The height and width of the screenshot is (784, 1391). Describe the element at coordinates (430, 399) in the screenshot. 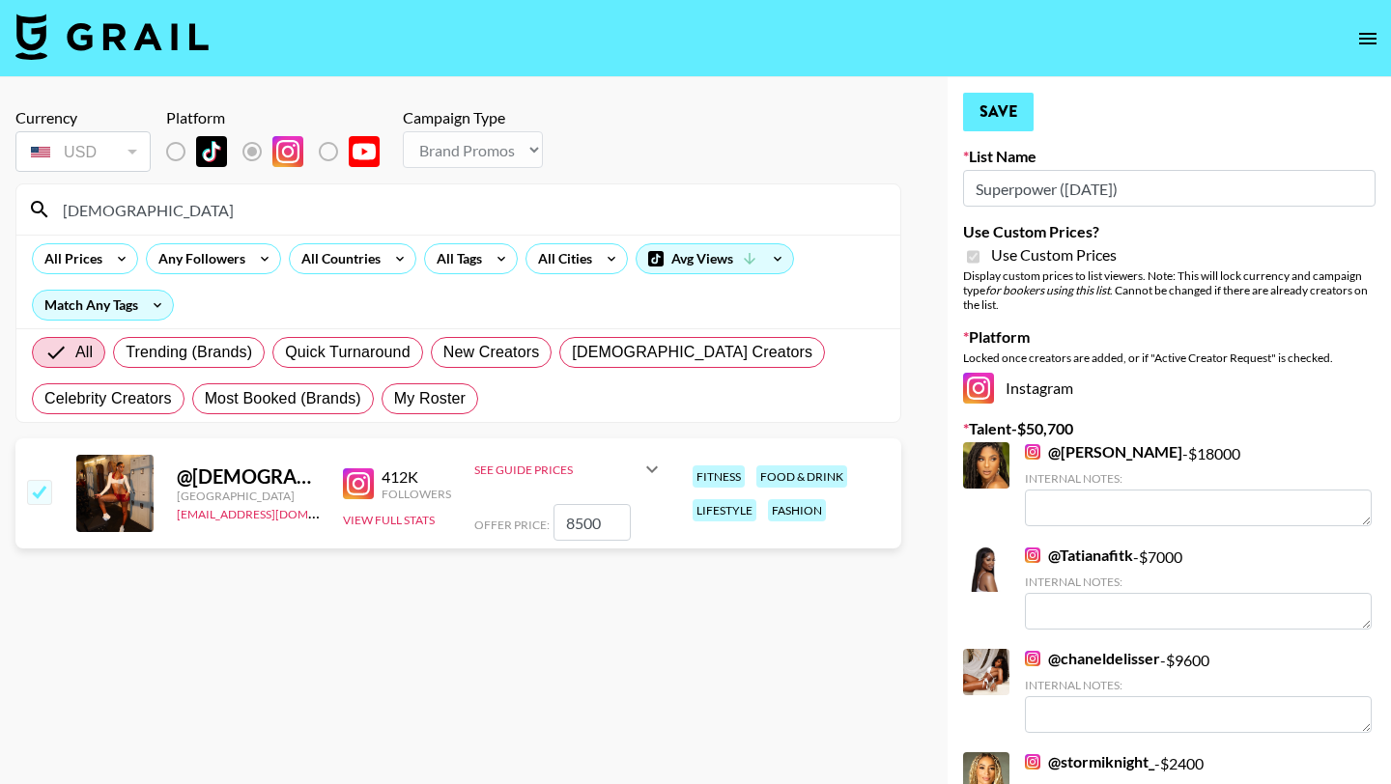

I see `span: My Roster` at that location.